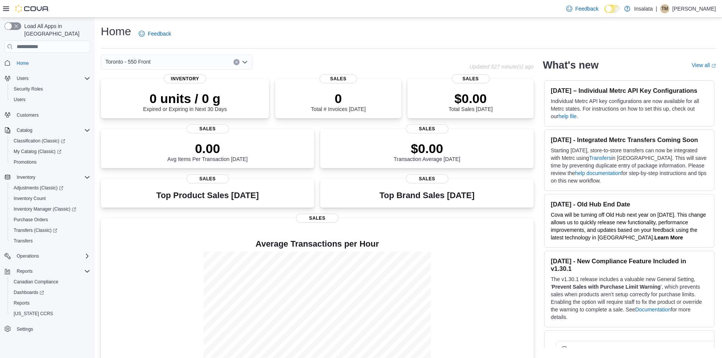 Image resolution: width=722 pixels, height=358 pixels. I want to click on button: Clear input, so click(236, 62).